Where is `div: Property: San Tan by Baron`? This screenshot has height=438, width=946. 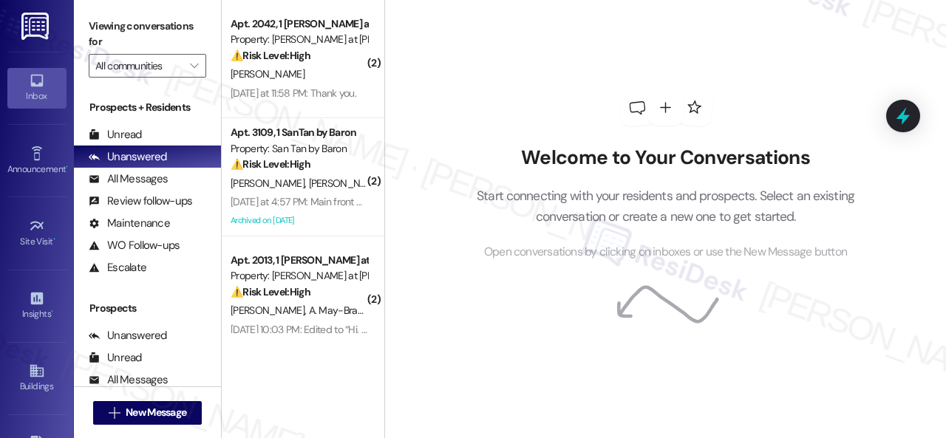 div: Property: San Tan by Baron is located at coordinates (298, 148).